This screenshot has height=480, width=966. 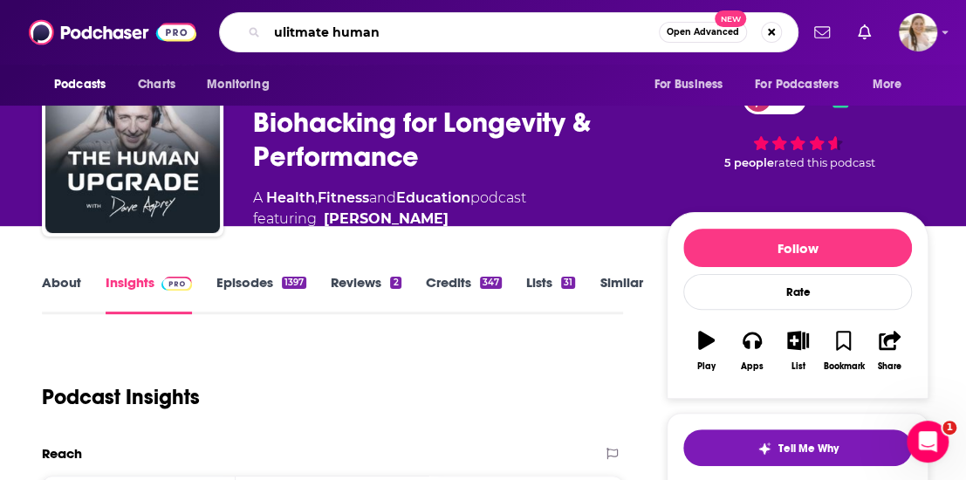 What do you see at coordinates (703, 32) in the screenshot?
I see `button: Open AdvancedNew` at bounding box center [703, 32].